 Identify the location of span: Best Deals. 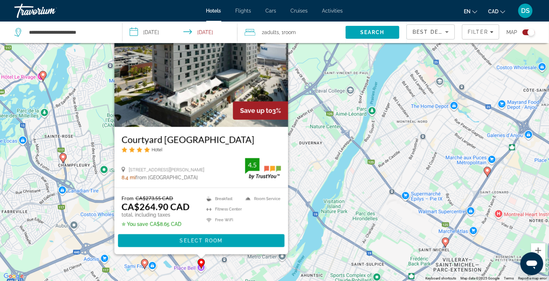
(431, 32).